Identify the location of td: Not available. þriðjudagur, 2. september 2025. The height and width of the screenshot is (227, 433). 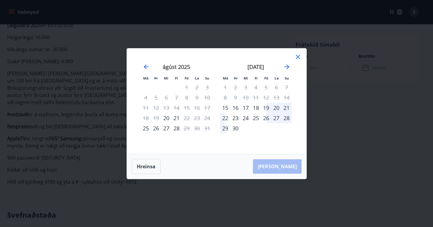
(236, 87).